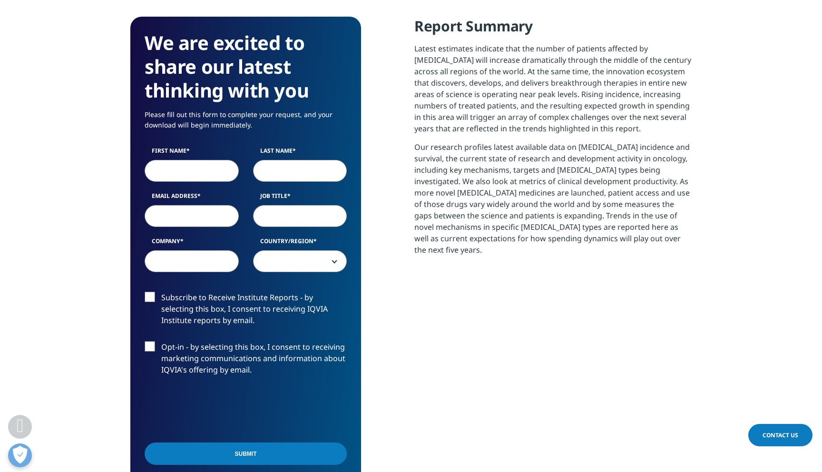  Describe the element at coordinates (245, 123) in the screenshot. I see `p: Please fill out this form to complete your request, and your download will begin immediately.` at that location.